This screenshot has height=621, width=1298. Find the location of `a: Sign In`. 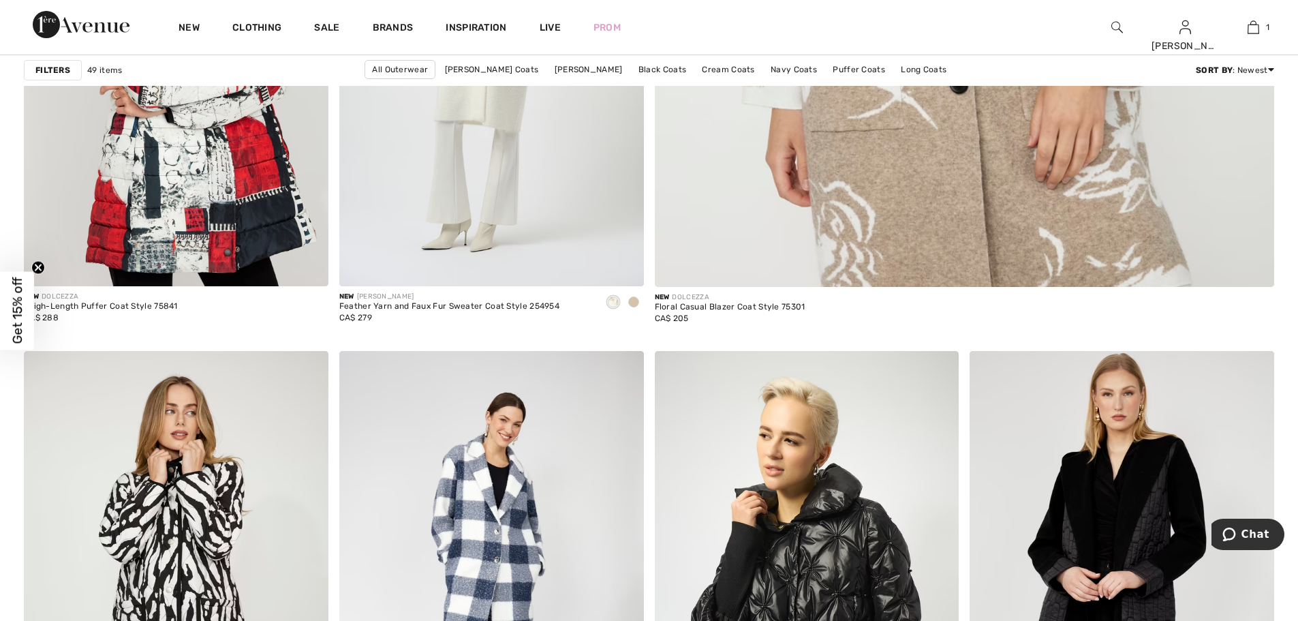

a: Sign In is located at coordinates (1185, 27).